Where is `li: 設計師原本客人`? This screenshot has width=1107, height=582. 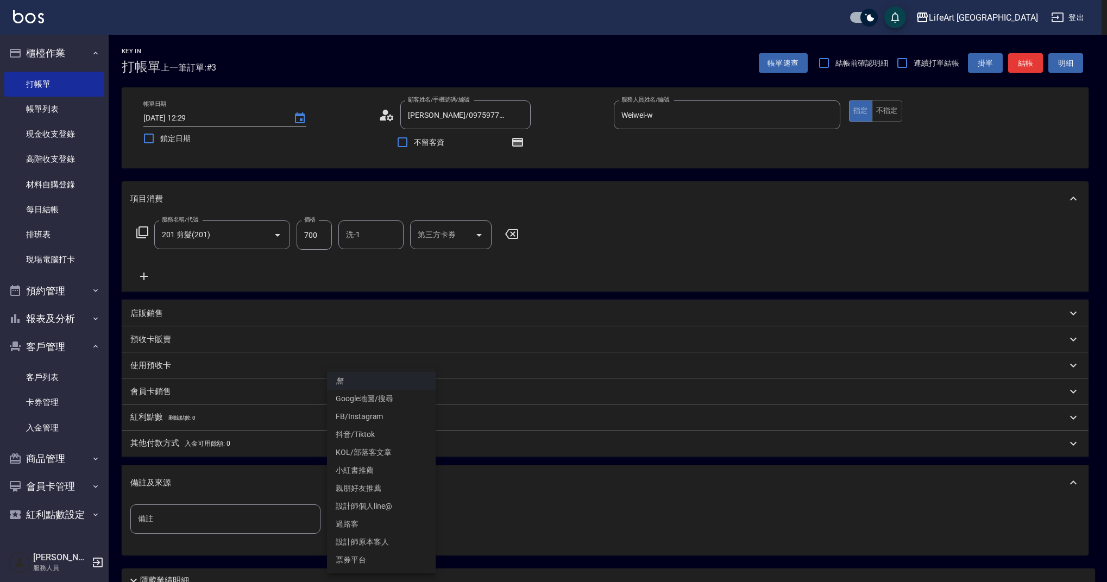
li: 設計師原本客人 is located at coordinates (381, 542).